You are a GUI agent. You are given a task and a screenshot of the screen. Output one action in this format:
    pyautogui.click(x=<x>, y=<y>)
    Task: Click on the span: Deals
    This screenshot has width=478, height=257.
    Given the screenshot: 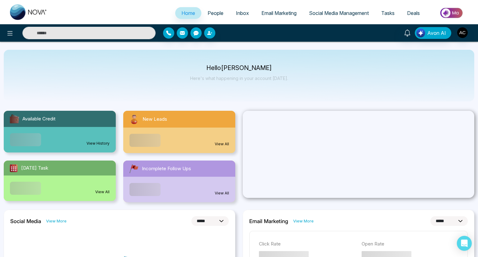 What is the action you would take?
    pyautogui.click(x=413, y=13)
    